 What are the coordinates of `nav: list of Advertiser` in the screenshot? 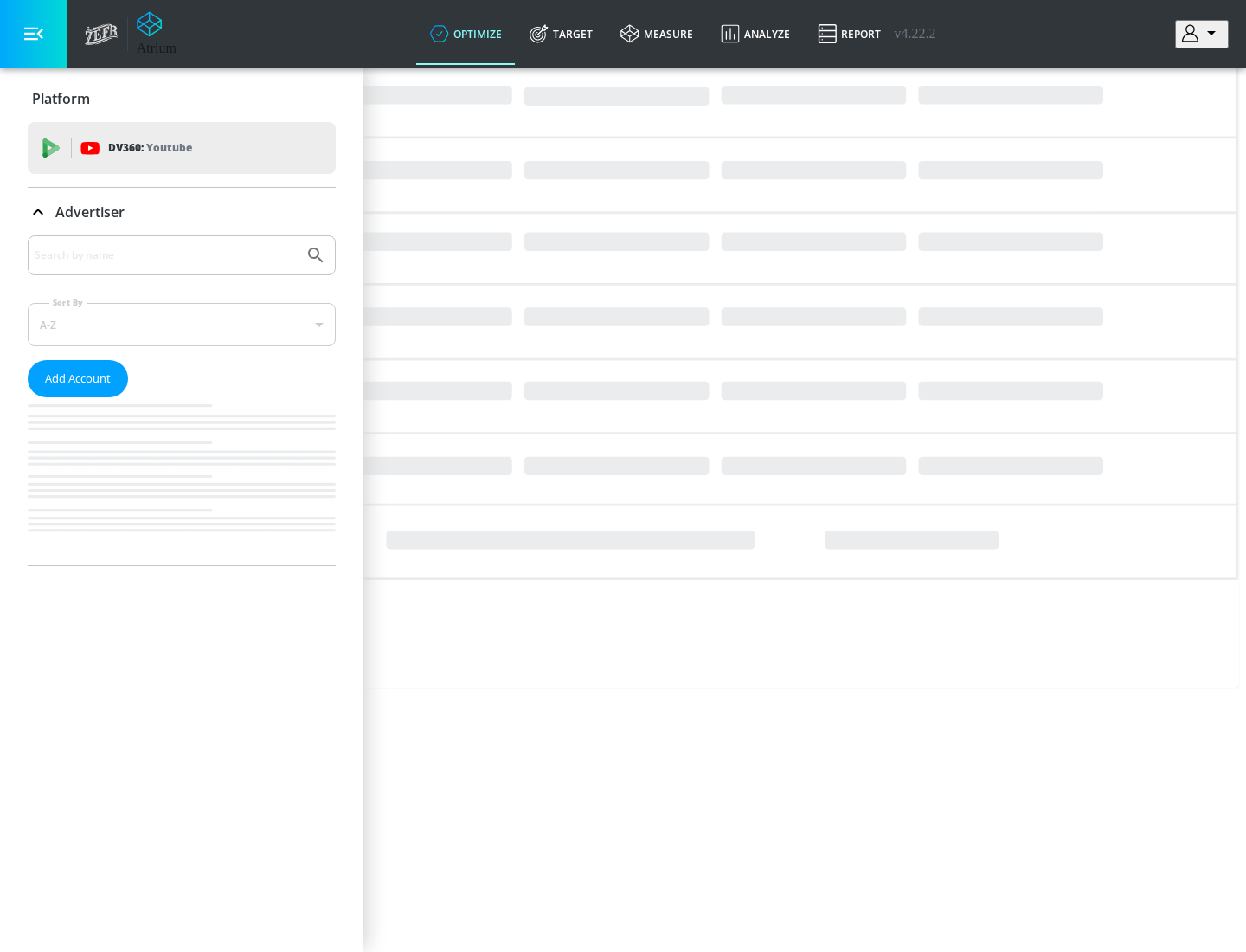 It's located at (182, 481).